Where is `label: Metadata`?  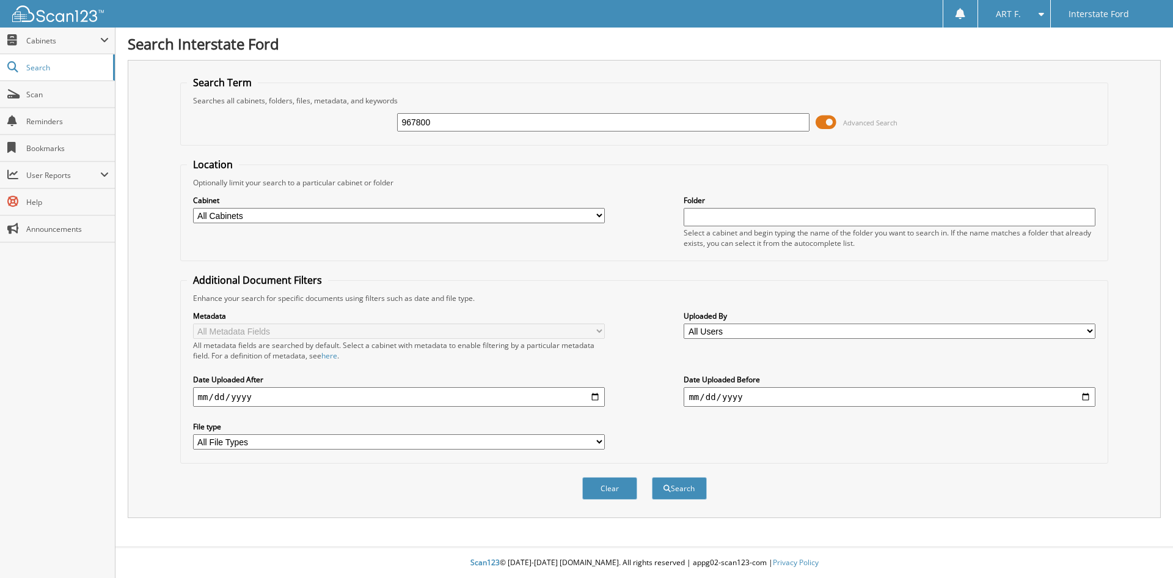 label: Metadata is located at coordinates (399, 315).